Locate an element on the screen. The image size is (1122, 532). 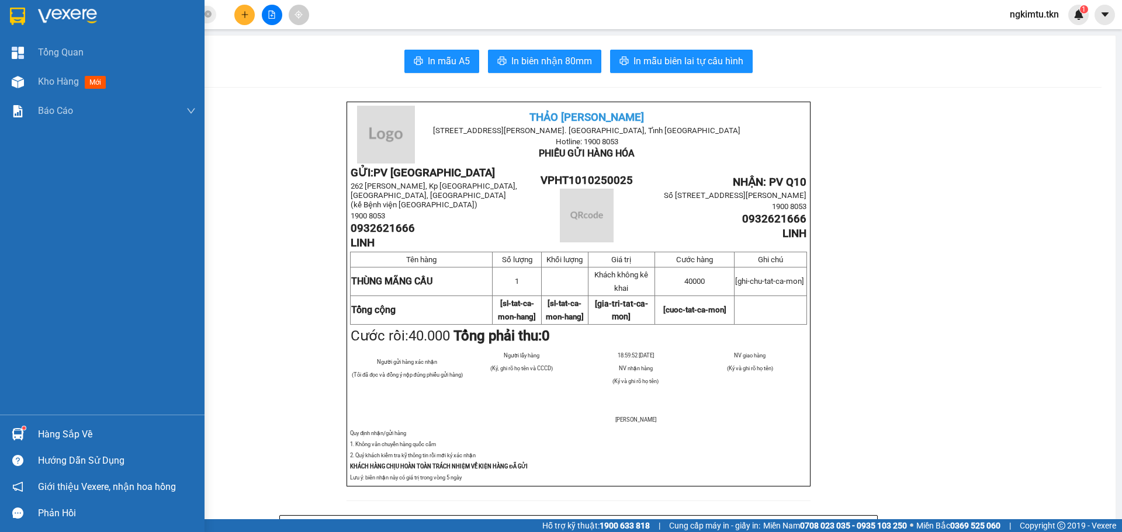
span: Lưu ý: biên nhận này có giá trị trong vòng 5 ngày is located at coordinates (406, 477).